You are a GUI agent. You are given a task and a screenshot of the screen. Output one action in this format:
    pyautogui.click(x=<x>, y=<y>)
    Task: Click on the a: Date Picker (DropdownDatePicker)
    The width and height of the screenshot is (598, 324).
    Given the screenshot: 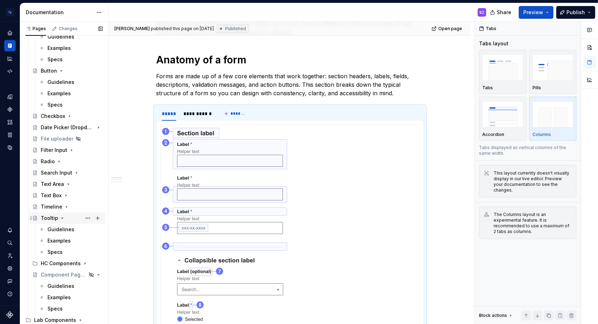 What is the action you would take?
    pyautogui.click(x=67, y=127)
    